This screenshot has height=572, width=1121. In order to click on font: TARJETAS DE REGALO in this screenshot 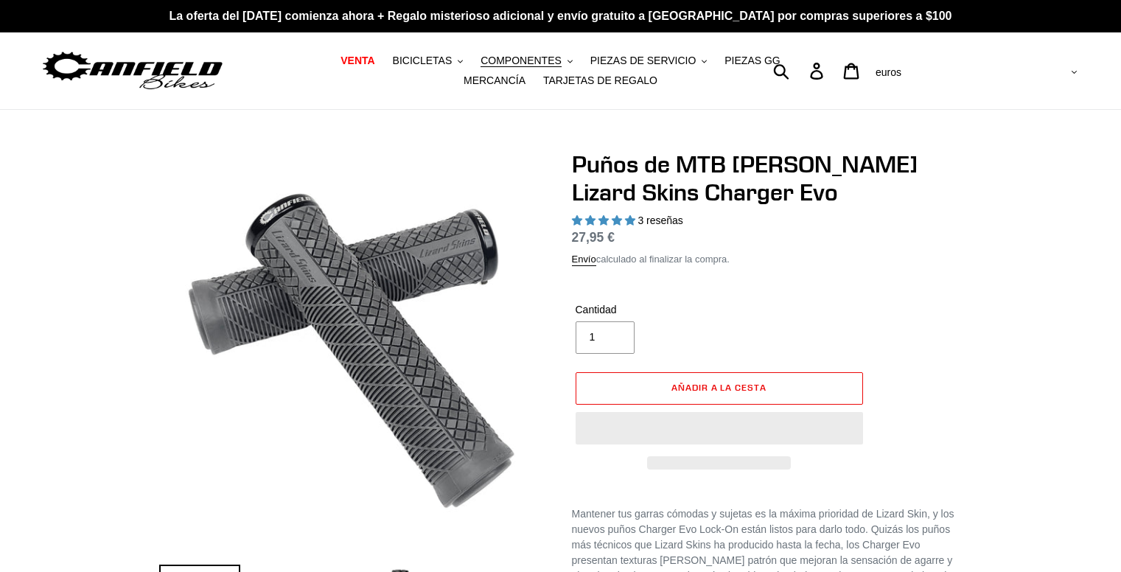, I will do `click(600, 80)`.